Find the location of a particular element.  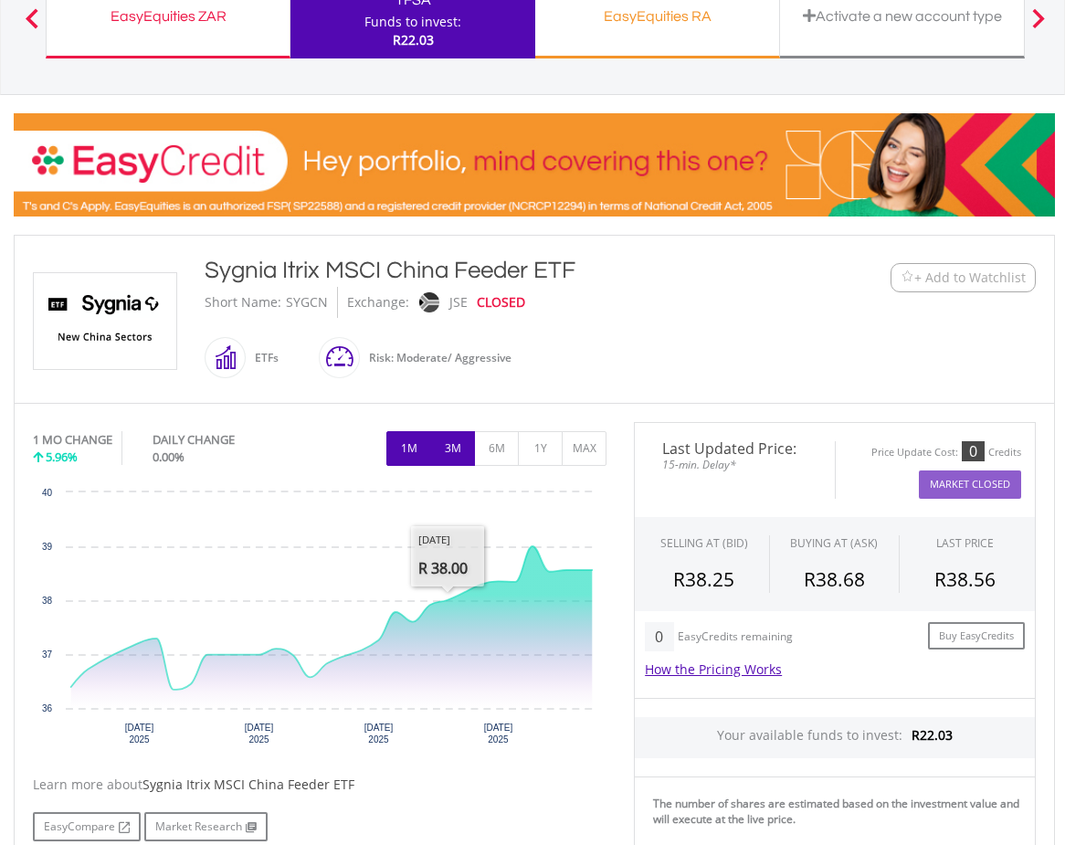

button: 6M is located at coordinates (496, 448).